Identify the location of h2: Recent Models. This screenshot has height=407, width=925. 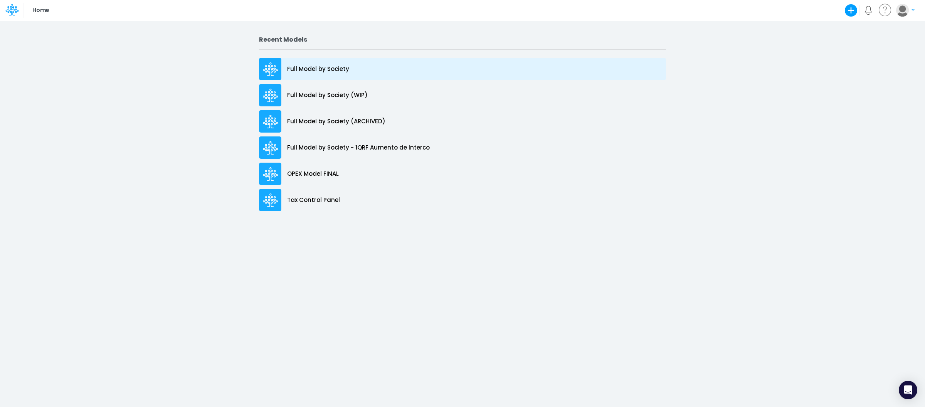
(462, 39).